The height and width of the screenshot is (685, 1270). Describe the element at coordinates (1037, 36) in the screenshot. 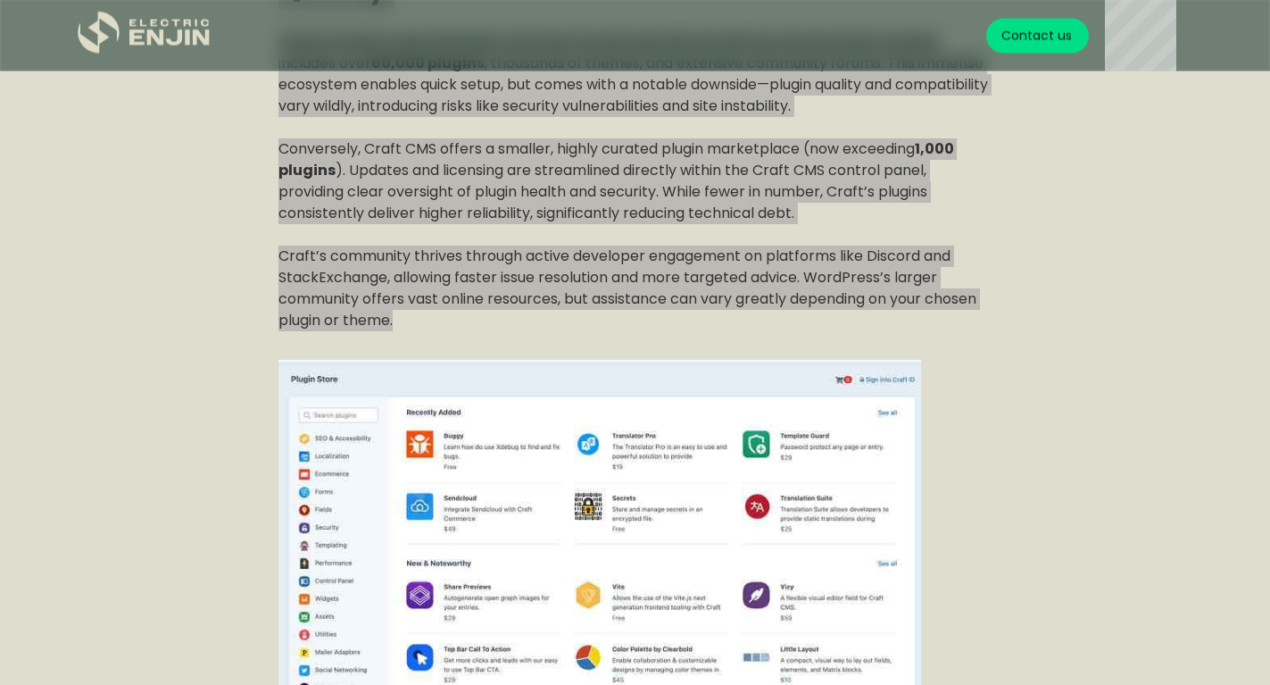

I see `div: Contact us` at that location.